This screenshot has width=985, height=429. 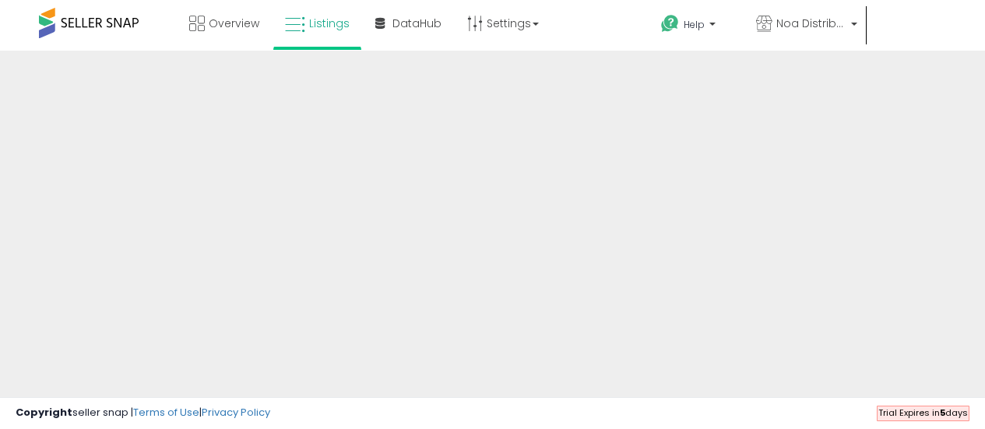 What do you see at coordinates (669, 23) in the screenshot?
I see `i: Get Help` at bounding box center [669, 23].